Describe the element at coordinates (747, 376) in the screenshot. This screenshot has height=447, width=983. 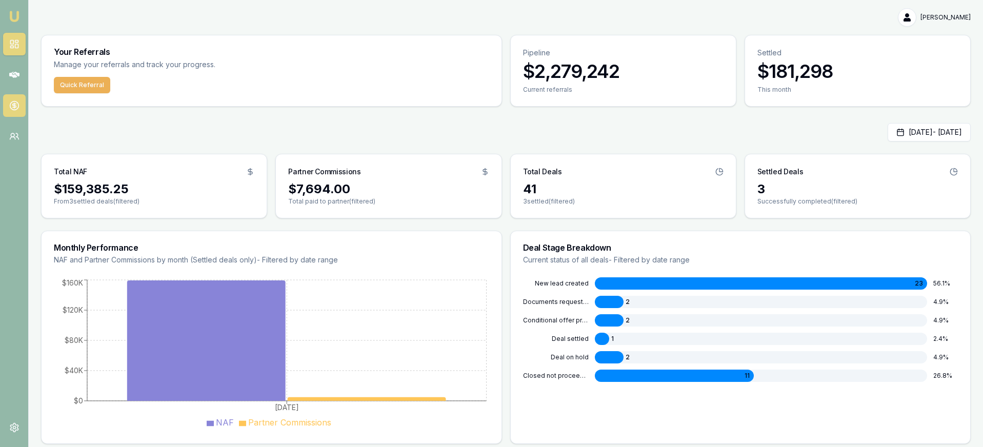
I see `span: 11` at that location.